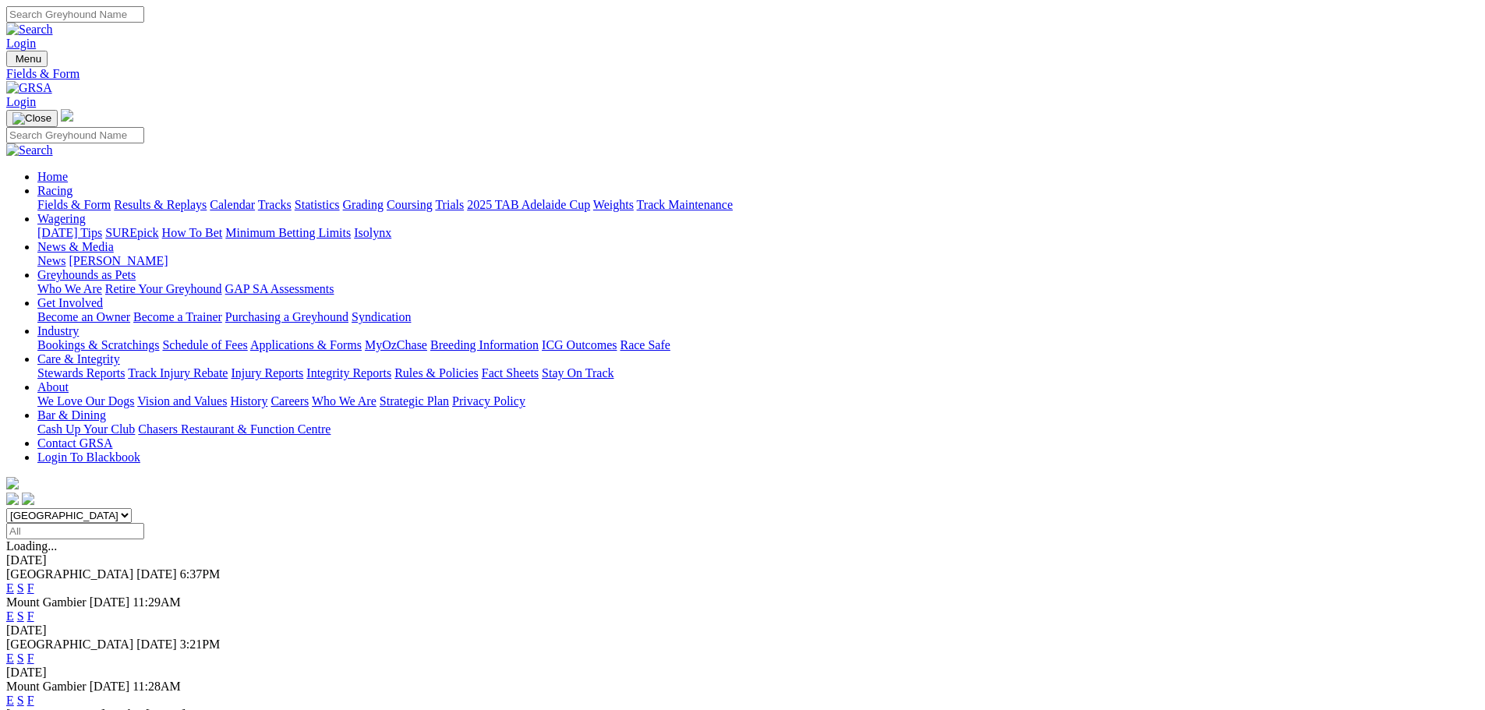 This screenshot has height=710, width=1485. I want to click on a: Breeding Information, so click(484, 345).